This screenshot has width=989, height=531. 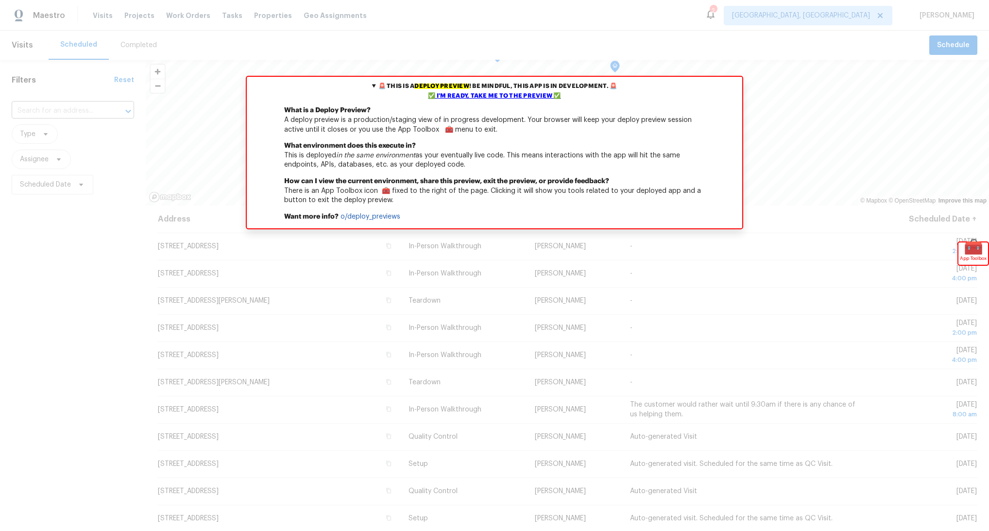 What do you see at coordinates (157, 85) in the screenshot?
I see `button: Zoom out` at bounding box center [157, 85].